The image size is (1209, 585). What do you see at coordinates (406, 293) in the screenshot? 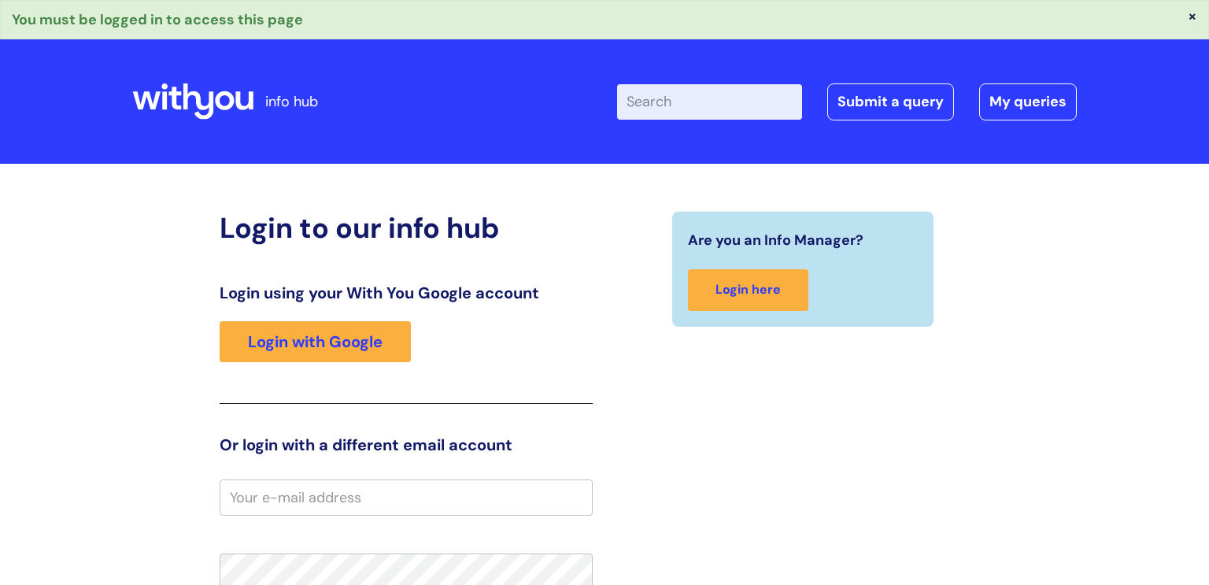
I see `h3: Login using your With You Google account` at bounding box center [406, 293].